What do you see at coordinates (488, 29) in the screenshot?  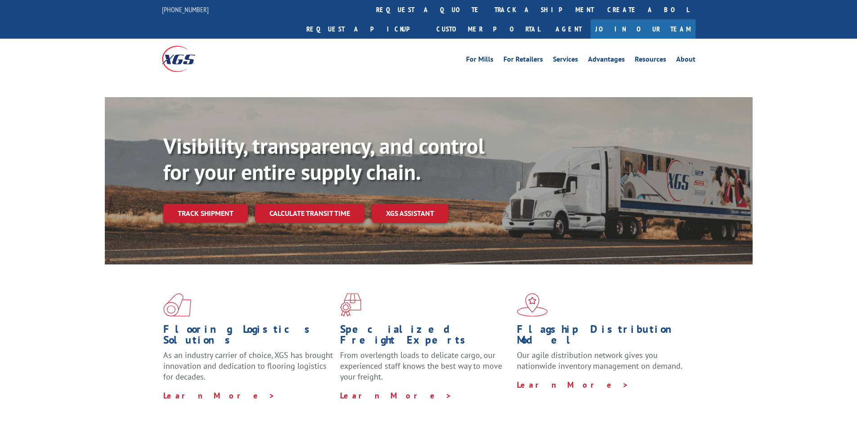 I see `a: Customer Portal` at bounding box center [488, 29].